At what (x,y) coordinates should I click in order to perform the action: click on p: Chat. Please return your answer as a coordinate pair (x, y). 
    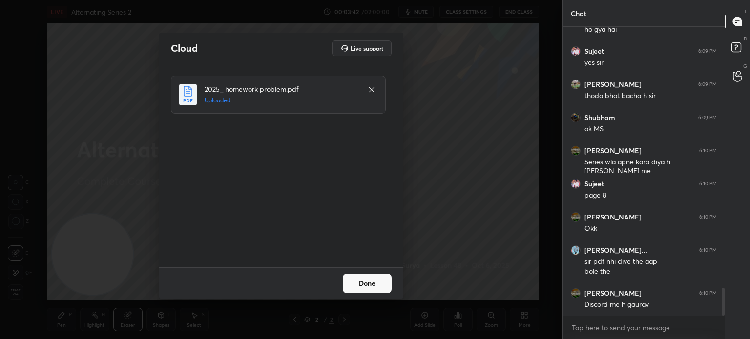
    Looking at the image, I should click on (579, 13).